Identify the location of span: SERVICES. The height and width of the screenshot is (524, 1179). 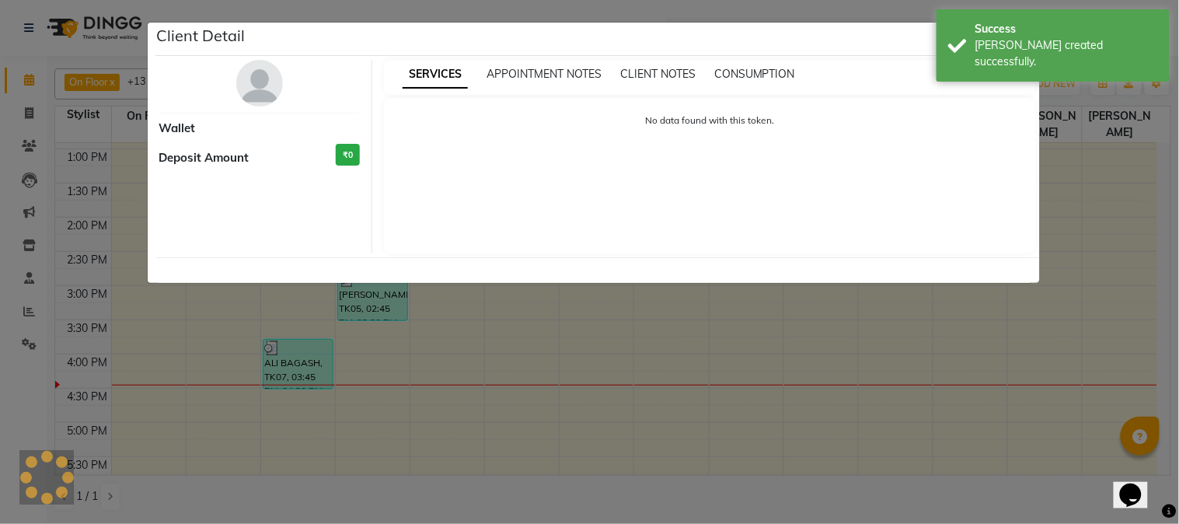
(435, 75).